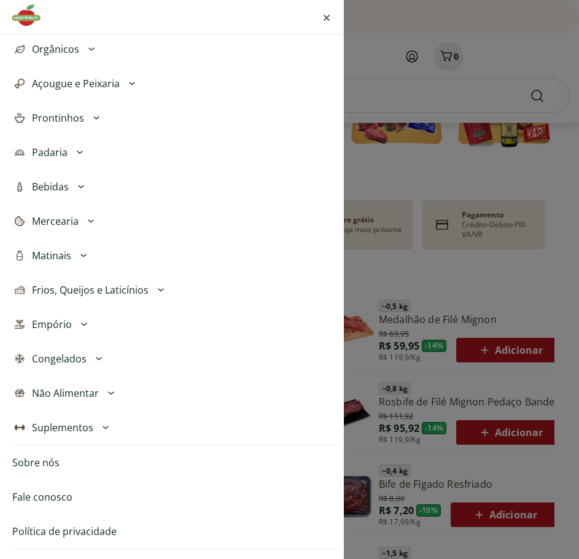 This screenshot has width=579, height=559. What do you see at coordinates (36, 463) in the screenshot?
I see `a: Sobre nós` at bounding box center [36, 463].